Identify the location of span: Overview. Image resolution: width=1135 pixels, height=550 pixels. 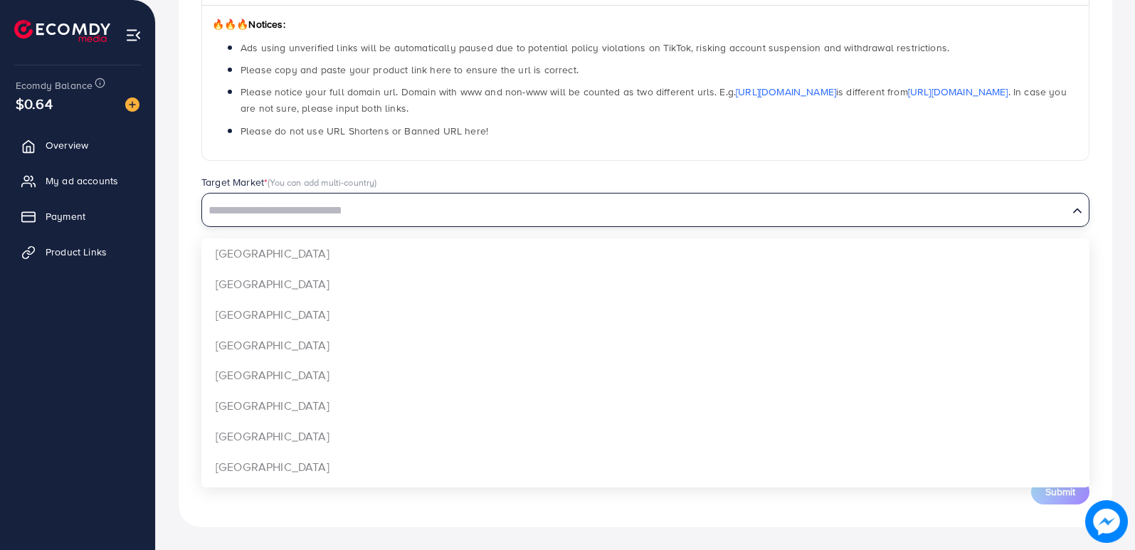
(67, 145).